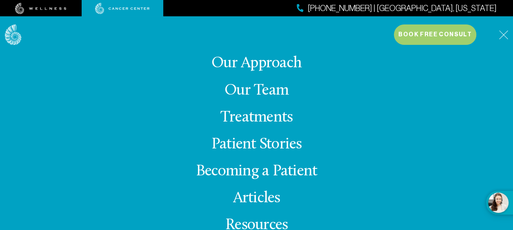 Image resolution: width=513 pixels, height=230 pixels. What do you see at coordinates (435, 35) in the screenshot?
I see `button: Book Free Consult` at bounding box center [435, 35].